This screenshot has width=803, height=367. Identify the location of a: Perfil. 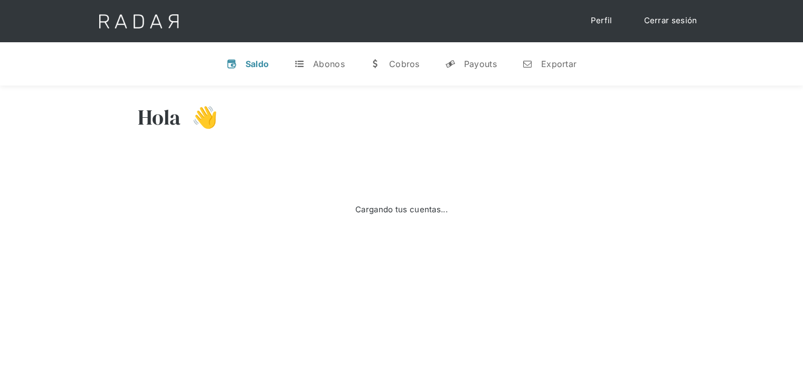
(601, 21).